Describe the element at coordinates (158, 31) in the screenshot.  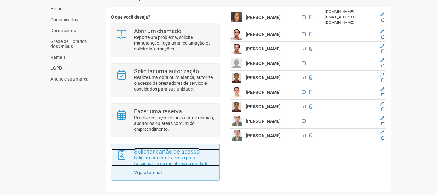
I see `strong: Abrir um chamado` at that location.